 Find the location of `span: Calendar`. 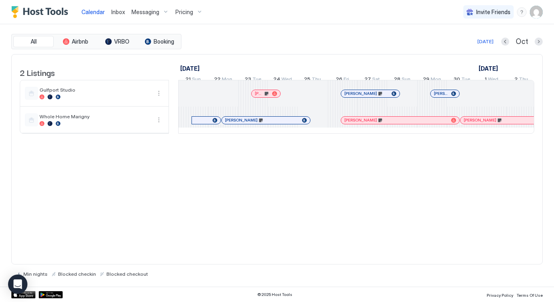

span: Calendar is located at coordinates (93, 12).